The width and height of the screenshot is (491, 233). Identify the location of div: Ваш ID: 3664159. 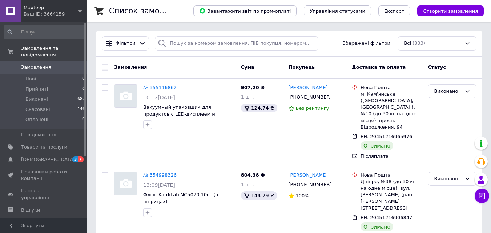
(55, 14).